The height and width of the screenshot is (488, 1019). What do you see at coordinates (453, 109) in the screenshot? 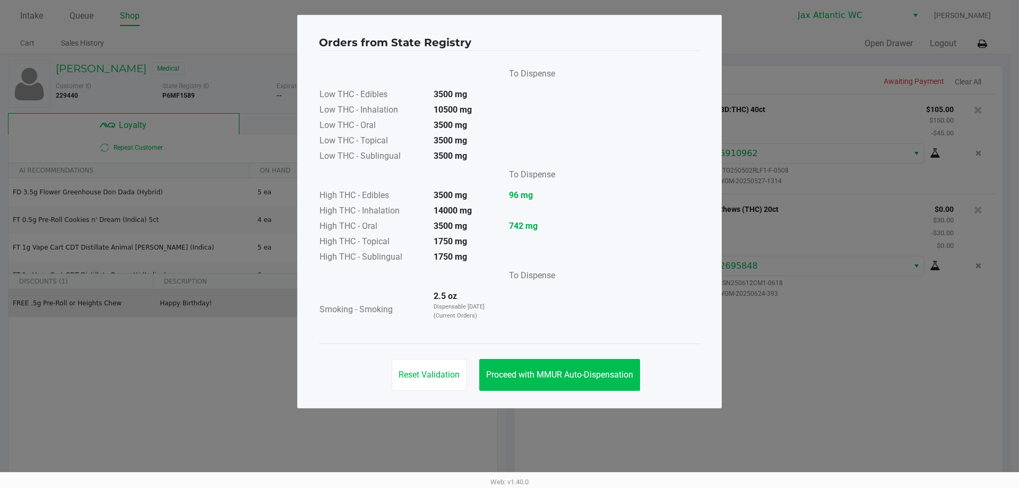
I see `strong: 10500 mg` at bounding box center [453, 109].